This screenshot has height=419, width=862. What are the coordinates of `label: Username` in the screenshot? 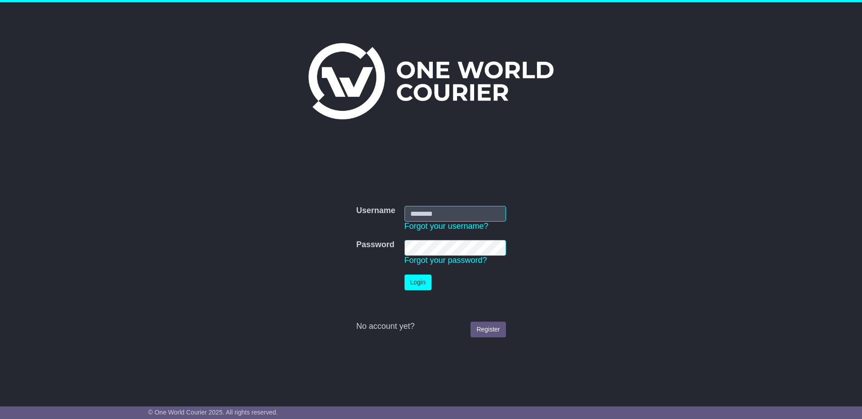 It's located at (375, 211).